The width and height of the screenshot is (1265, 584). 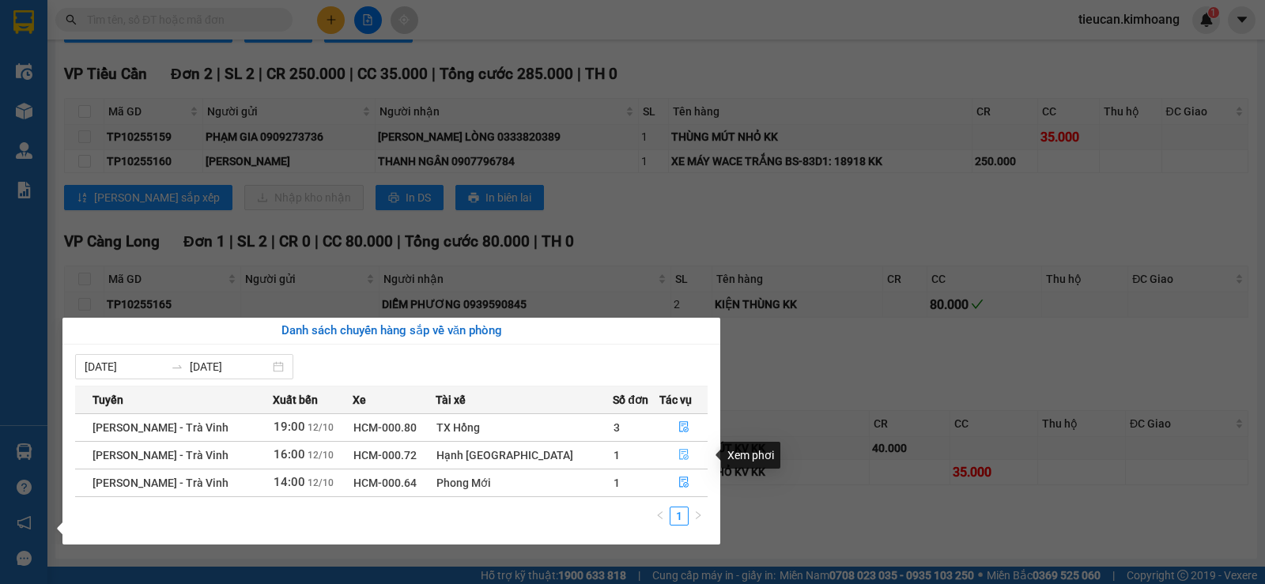 I want to click on span: left, so click(x=660, y=516).